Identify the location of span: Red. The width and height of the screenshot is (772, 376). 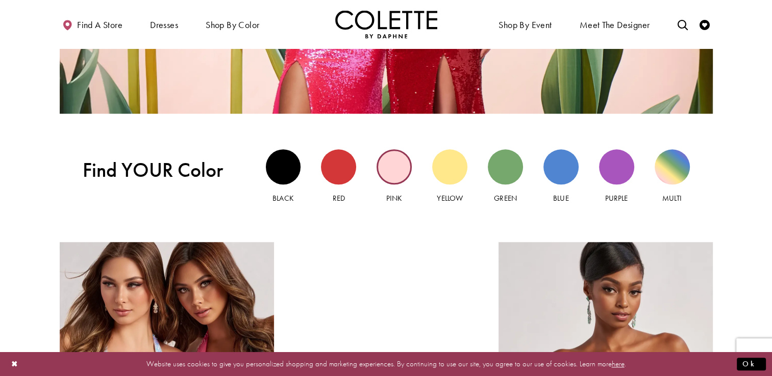
(339, 198).